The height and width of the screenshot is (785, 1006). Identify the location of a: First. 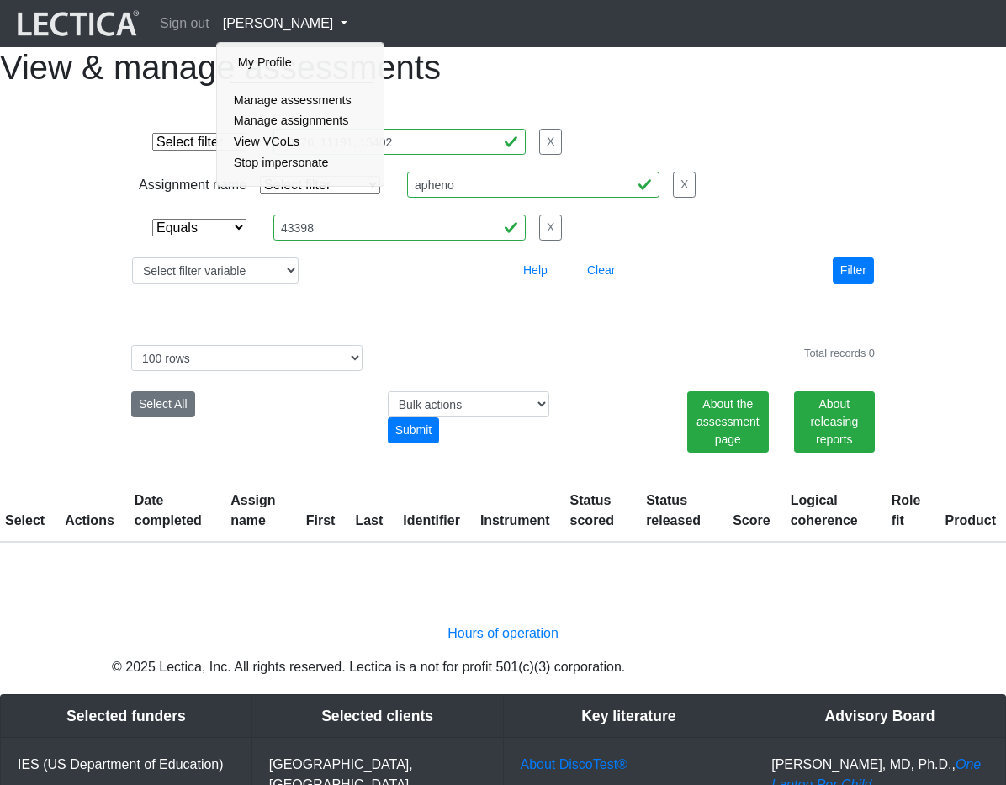
(320, 520).